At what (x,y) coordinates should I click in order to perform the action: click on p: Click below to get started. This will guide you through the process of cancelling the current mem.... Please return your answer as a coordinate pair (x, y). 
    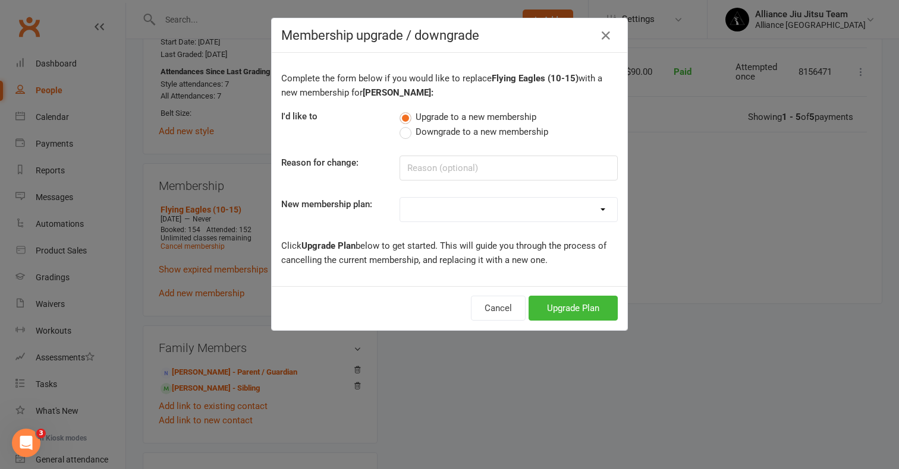
    Looking at the image, I should click on (449, 253).